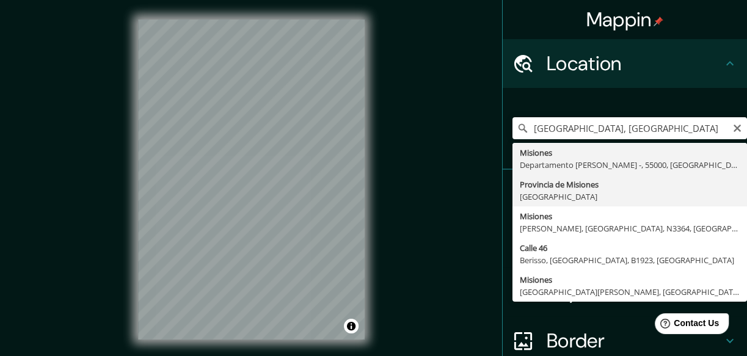  Describe the element at coordinates (634, 64) in the screenshot. I see `h4: Location` at that location.